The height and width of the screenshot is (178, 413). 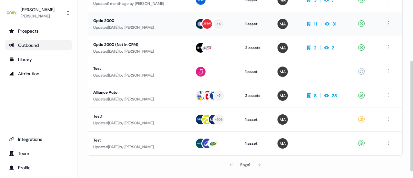 I want to click on div: 8, so click(x=315, y=96).